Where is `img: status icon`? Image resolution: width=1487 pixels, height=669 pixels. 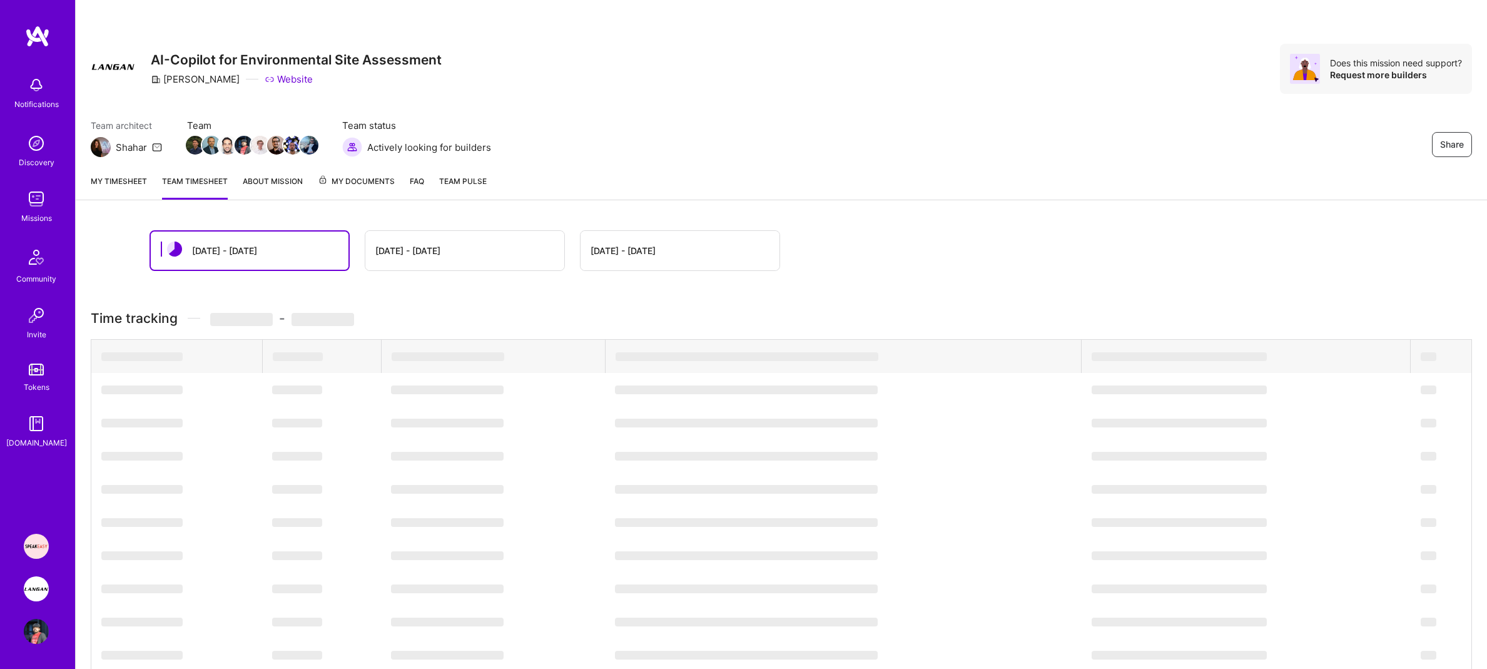
img: status icon is located at coordinates (175, 249).